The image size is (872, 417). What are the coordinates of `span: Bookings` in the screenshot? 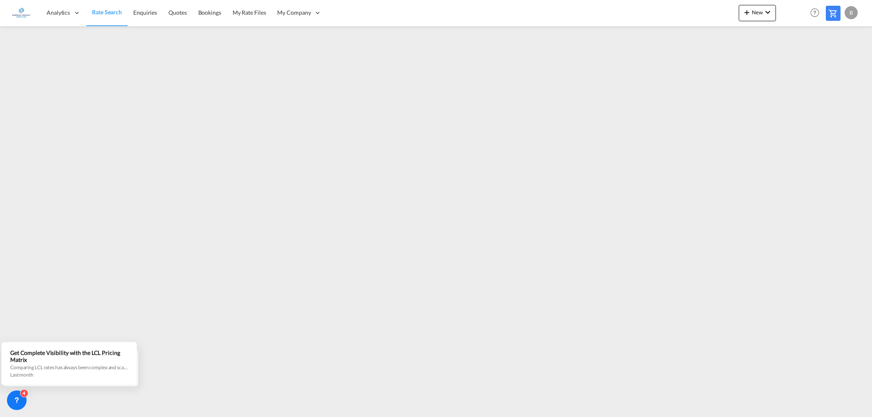 It's located at (210, 12).